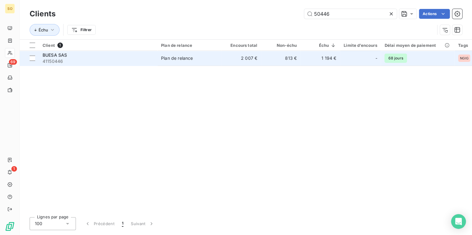 The height and width of the screenshot is (235, 472). I want to click on button: Actions, so click(434, 14).